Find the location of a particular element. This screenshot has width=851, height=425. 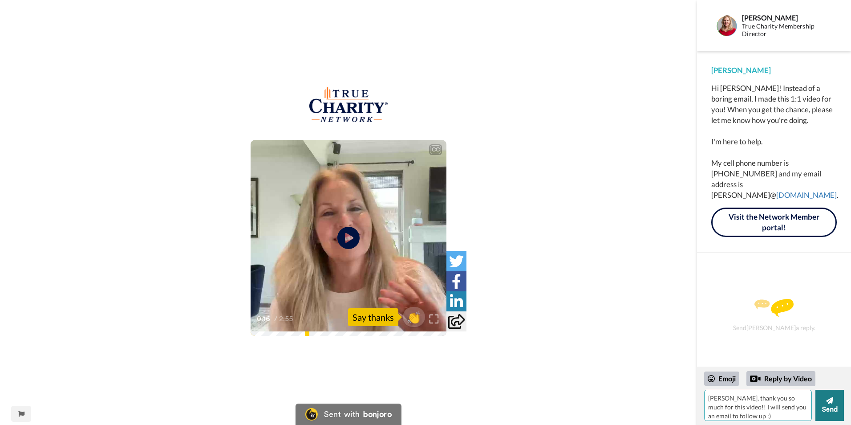

a: Bonjoro LogoSent withbonjoro is located at coordinates (349, 414).